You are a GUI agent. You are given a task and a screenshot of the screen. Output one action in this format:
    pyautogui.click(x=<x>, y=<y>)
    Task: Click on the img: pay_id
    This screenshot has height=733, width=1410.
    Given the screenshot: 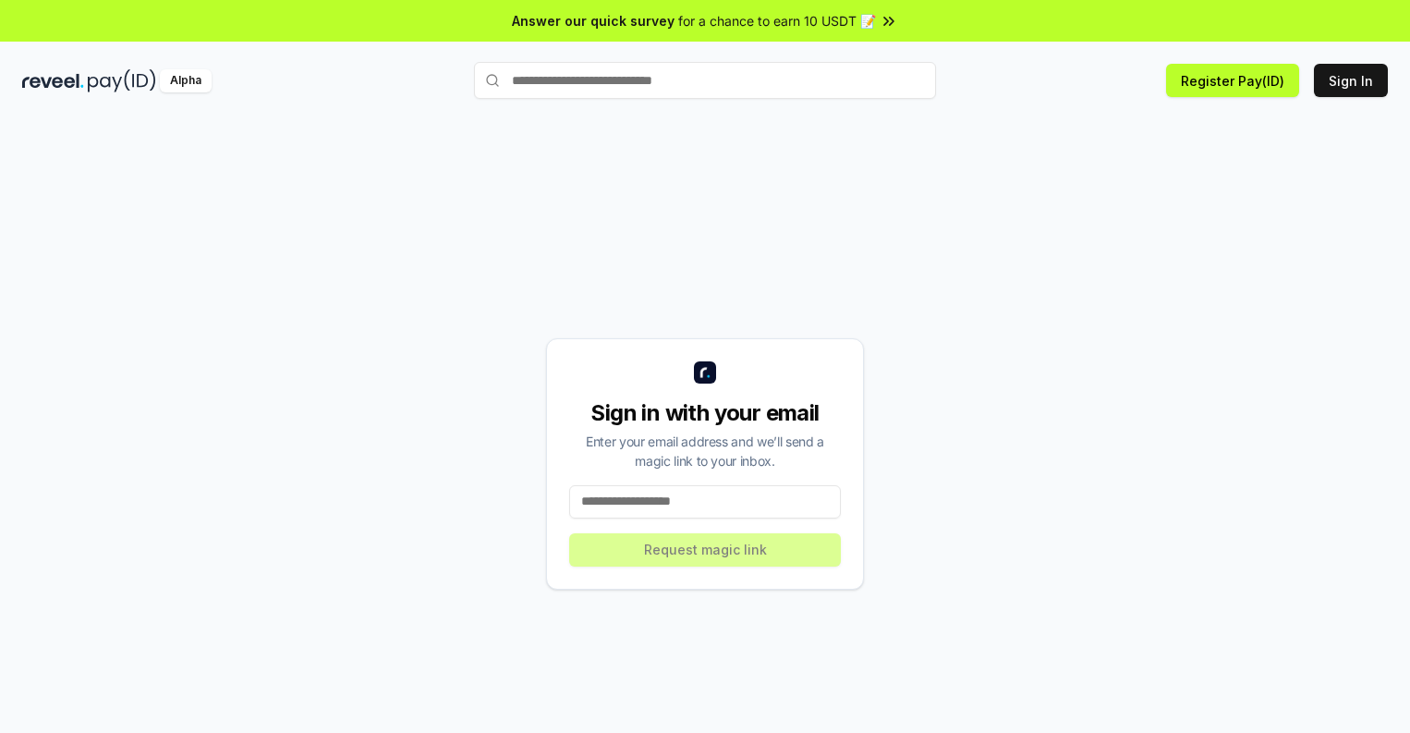 What is the action you would take?
    pyautogui.click(x=122, y=80)
    